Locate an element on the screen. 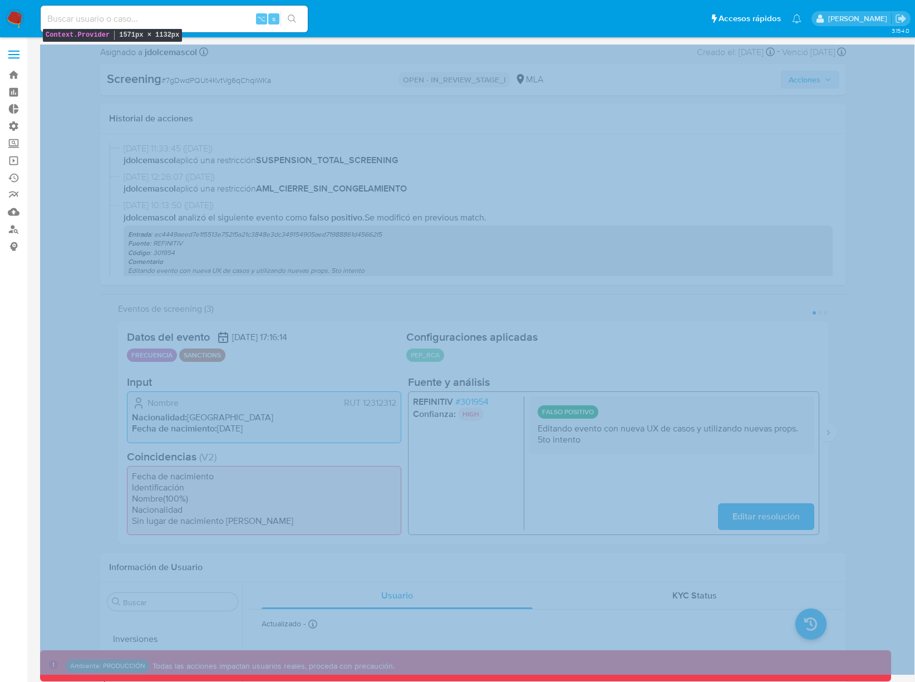  b: SUSPENSION_TOTAL_SCREENING is located at coordinates (327, 160).